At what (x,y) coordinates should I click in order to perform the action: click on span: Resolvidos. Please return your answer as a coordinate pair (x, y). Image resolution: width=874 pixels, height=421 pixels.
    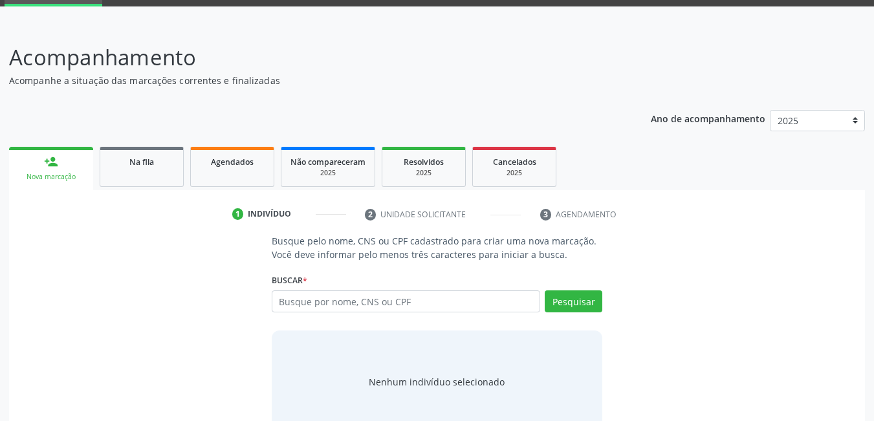
    Looking at the image, I should click on (424, 162).